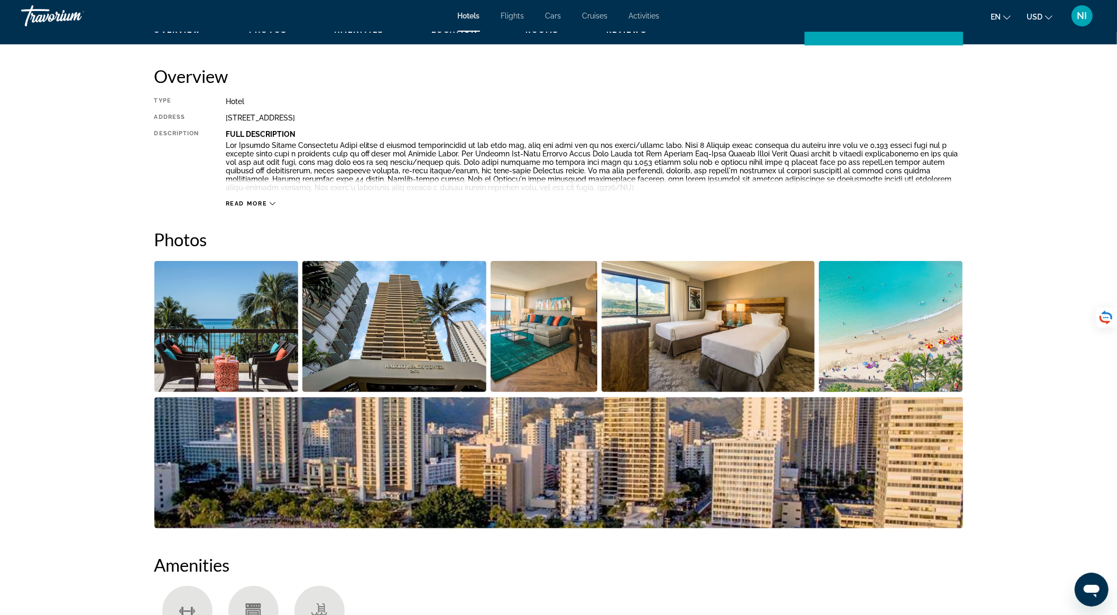 This screenshot has width=1117, height=615. What do you see at coordinates (513, 16) in the screenshot?
I see `span: Flights` at bounding box center [513, 16].